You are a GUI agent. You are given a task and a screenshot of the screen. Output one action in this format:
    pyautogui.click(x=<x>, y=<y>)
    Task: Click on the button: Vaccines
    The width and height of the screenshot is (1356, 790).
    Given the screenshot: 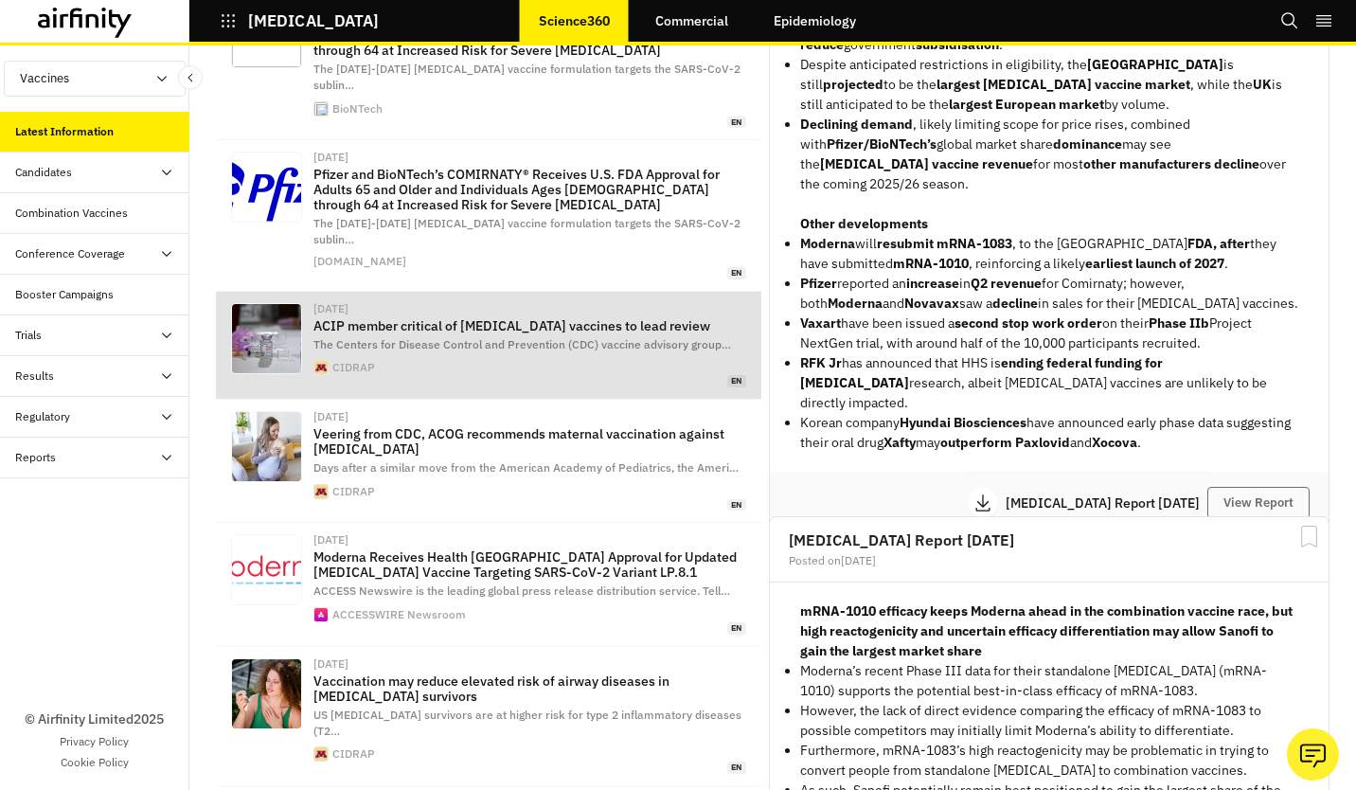 What is the action you would take?
    pyautogui.click(x=95, y=79)
    